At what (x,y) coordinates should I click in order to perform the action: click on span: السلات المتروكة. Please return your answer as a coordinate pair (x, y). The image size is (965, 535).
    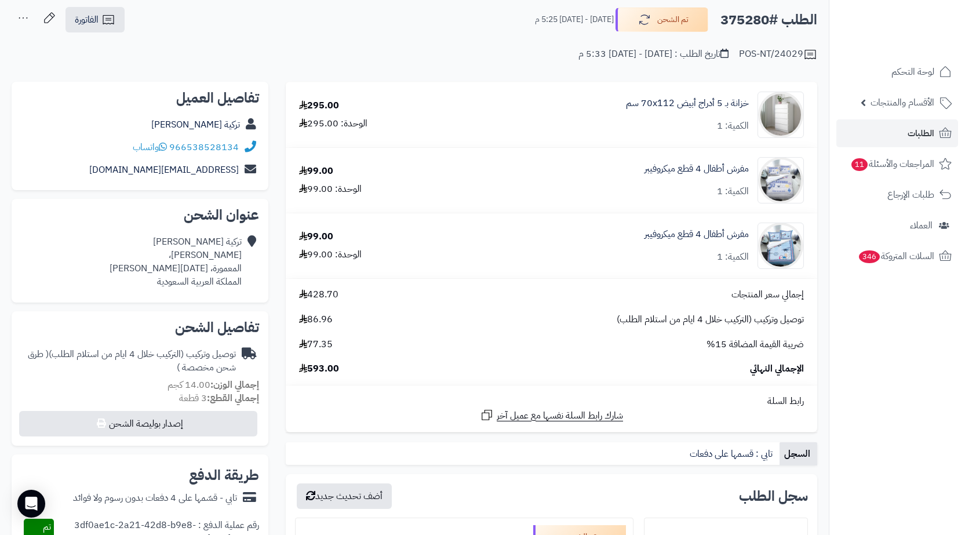
    Looking at the image, I should click on (896, 256).